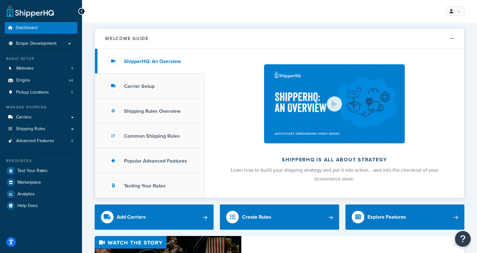  I want to click on h3: ShipperHQ: An Overview, so click(152, 62).